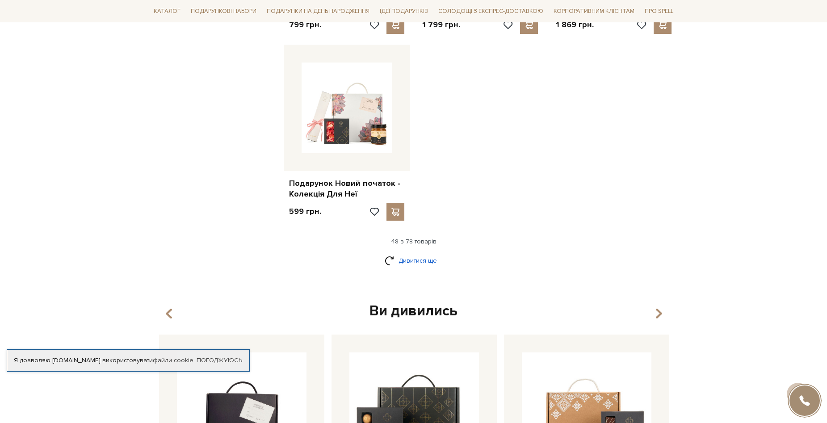 This screenshot has height=423, width=827. What do you see at coordinates (305, 25) in the screenshot?
I see `p: 799 грн.` at bounding box center [305, 25].